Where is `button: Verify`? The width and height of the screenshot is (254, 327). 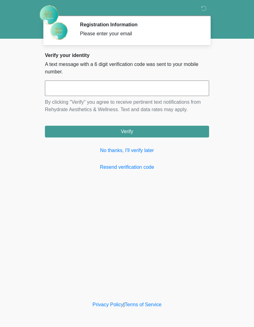 button: Verify is located at coordinates (127, 132).